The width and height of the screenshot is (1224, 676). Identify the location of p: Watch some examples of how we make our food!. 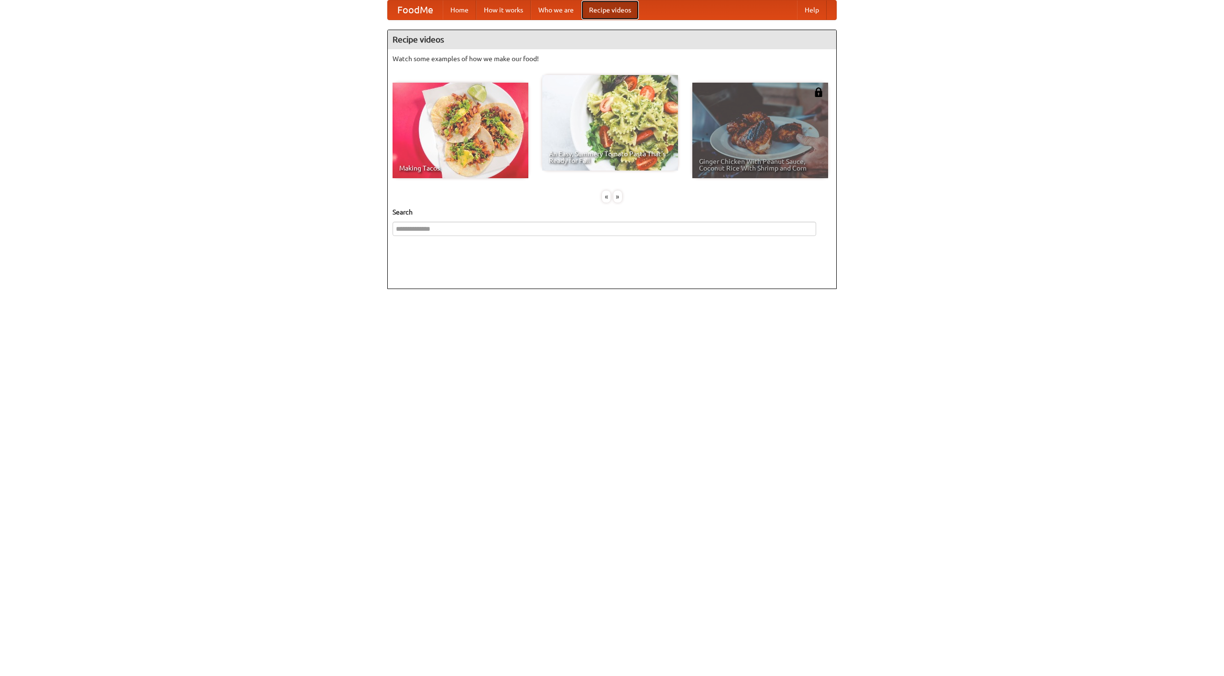
(612, 59).